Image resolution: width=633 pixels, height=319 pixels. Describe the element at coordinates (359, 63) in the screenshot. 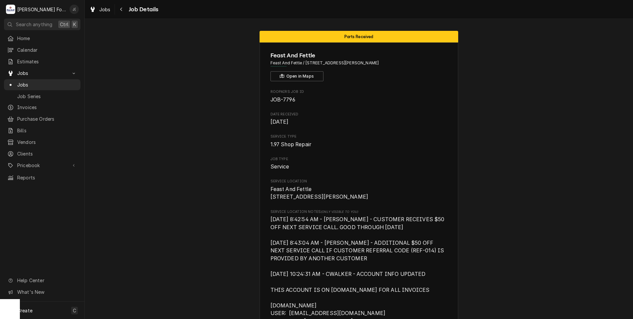

I see `span: Address` at that location.